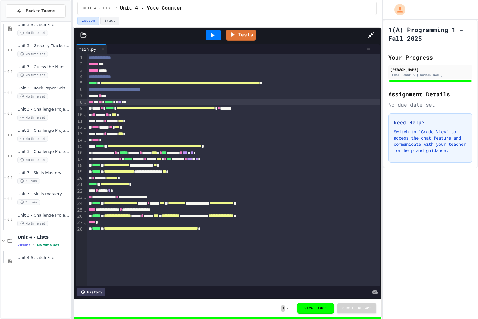  What do you see at coordinates (43, 130) in the screenshot?
I see `span: Unit 3 - Challenge Project - Phone Number` at bounding box center [43, 130].